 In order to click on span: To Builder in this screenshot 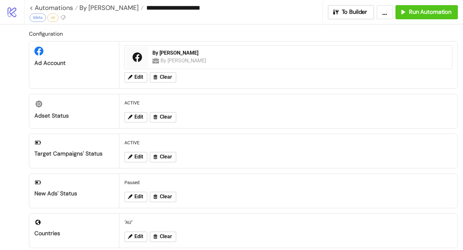, I will do `click(354, 12)`.